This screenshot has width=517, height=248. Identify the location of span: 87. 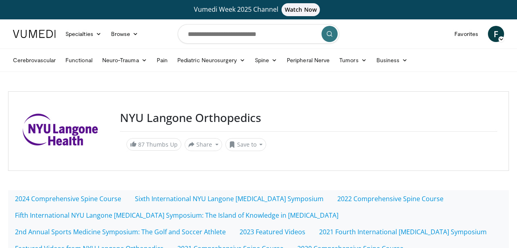
(141, 144).